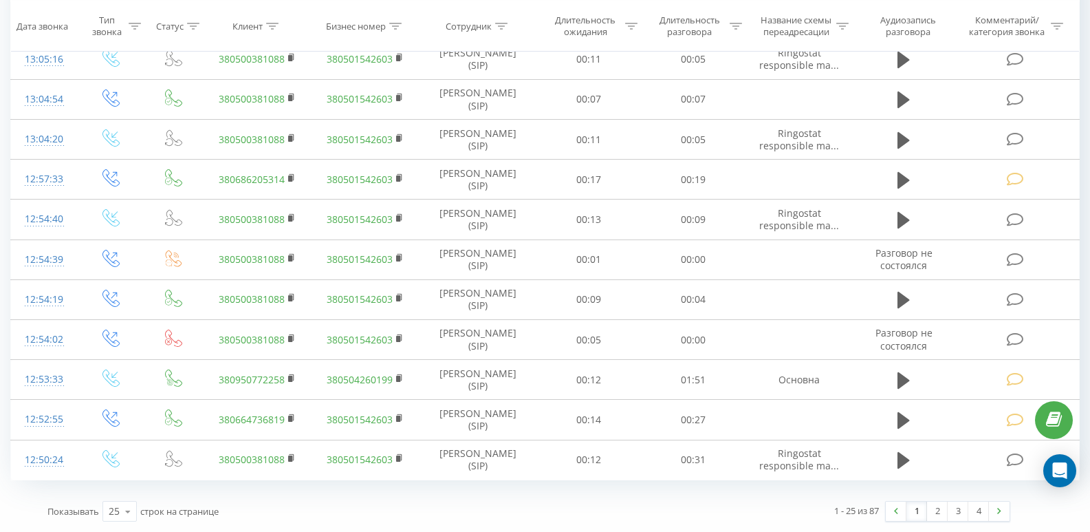  I want to click on a: 1, so click(917, 511).